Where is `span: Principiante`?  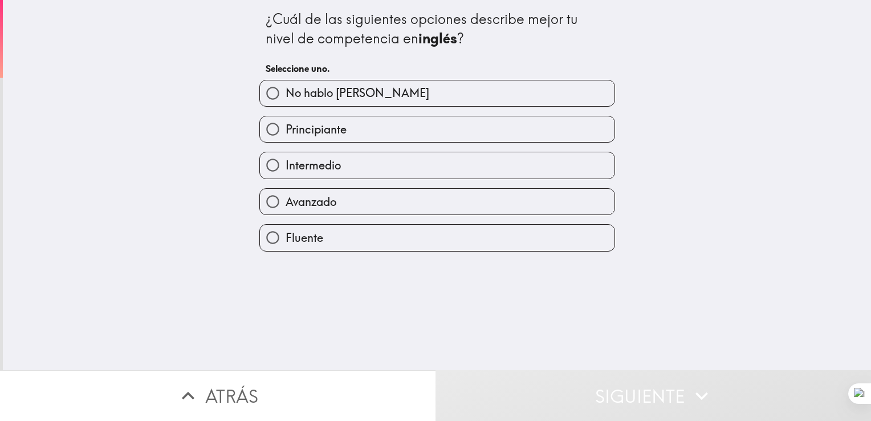 span: Principiante is located at coordinates (316, 129).